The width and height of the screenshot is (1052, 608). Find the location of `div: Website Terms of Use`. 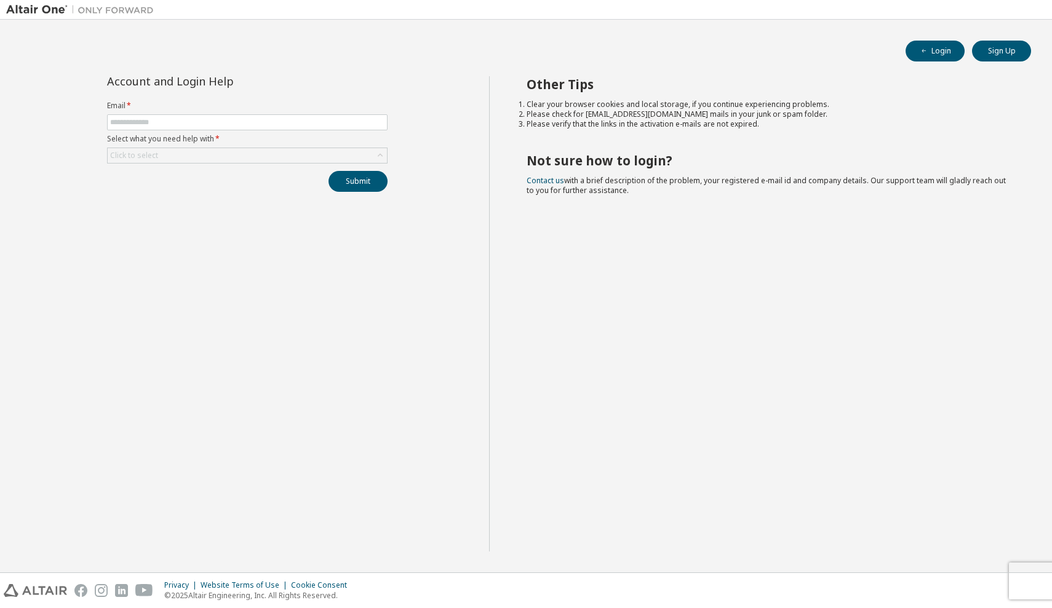

div: Website Terms of Use is located at coordinates (245, 585).